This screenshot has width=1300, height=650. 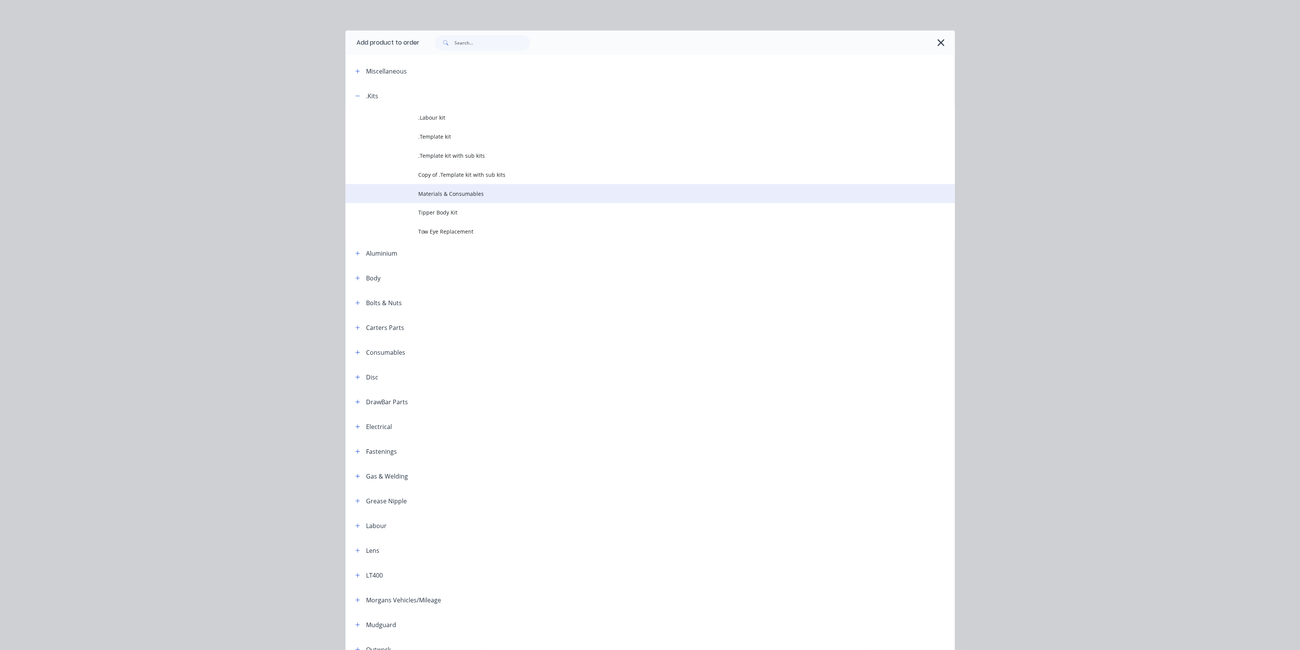 What do you see at coordinates (404, 600) in the screenshot?
I see `div: Morgans Vehicles/Mileage` at bounding box center [404, 600].